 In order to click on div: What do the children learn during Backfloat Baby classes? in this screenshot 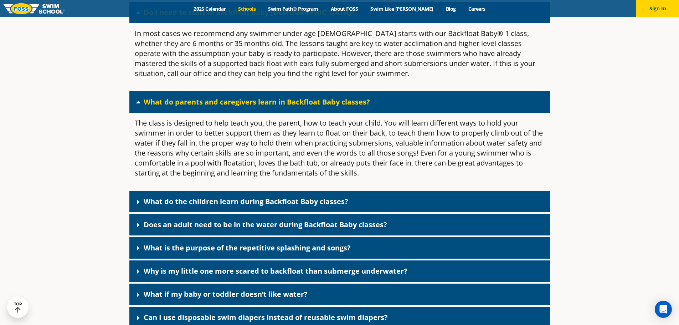, I will do `click(340, 201)`.